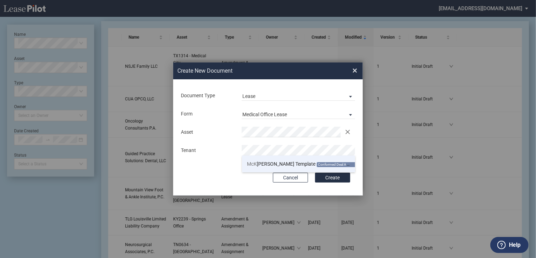 Image resolution: width=536 pixels, height=258 pixels. I want to click on button: Create, so click(333, 178).